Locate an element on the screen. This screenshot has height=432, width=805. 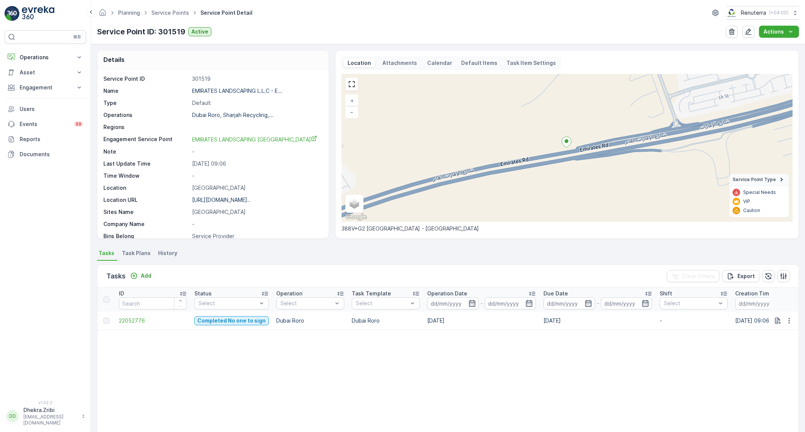
a: Open this area in Google Maps (opens a new window) is located at coordinates (356, 217).